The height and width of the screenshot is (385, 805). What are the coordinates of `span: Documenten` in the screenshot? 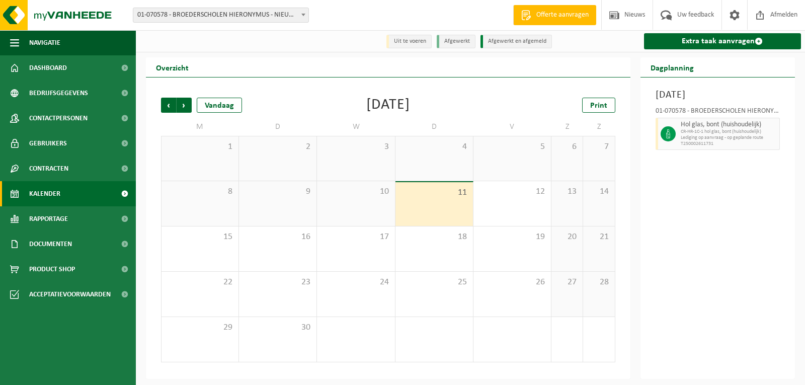 It's located at (50, 244).